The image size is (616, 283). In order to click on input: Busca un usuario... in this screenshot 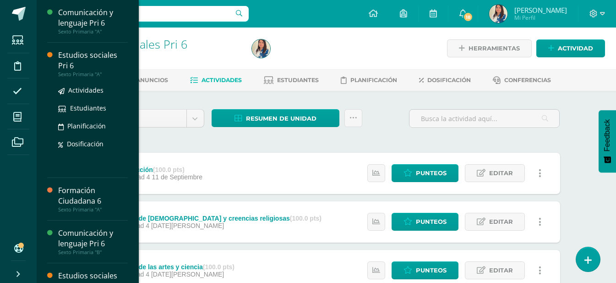, I will do `click(146, 14)`.